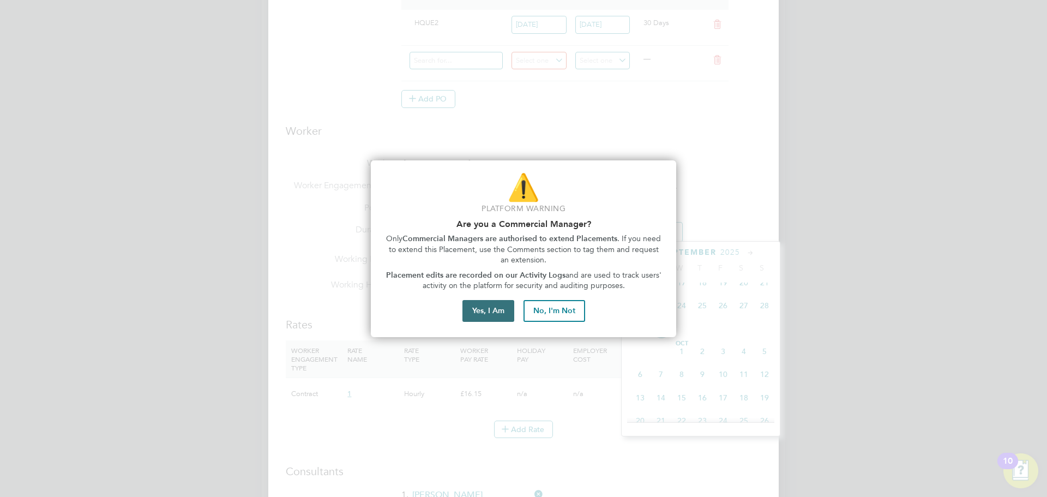 This screenshot has width=1047, height=497. What do you see at coordinates (526, 249) in the screenshot?
I see `span: . If you need to extend this Placement, use the Comments section to tag them and request an exten...` at bounding box center [526, 249].